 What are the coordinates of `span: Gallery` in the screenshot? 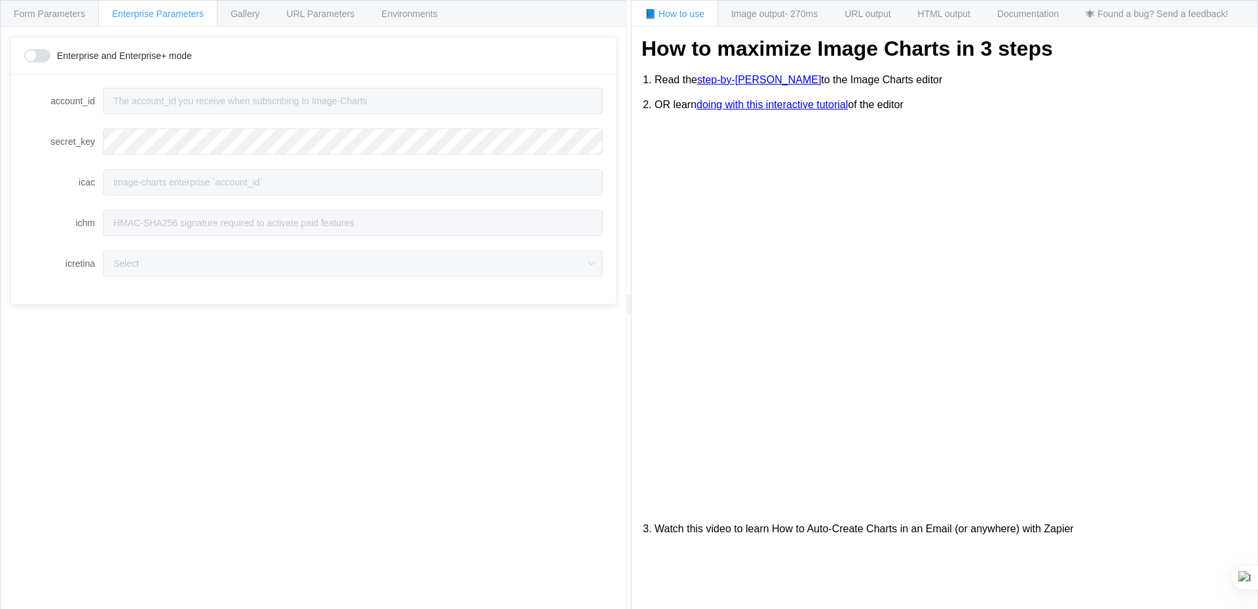 It's located at (245, 14).